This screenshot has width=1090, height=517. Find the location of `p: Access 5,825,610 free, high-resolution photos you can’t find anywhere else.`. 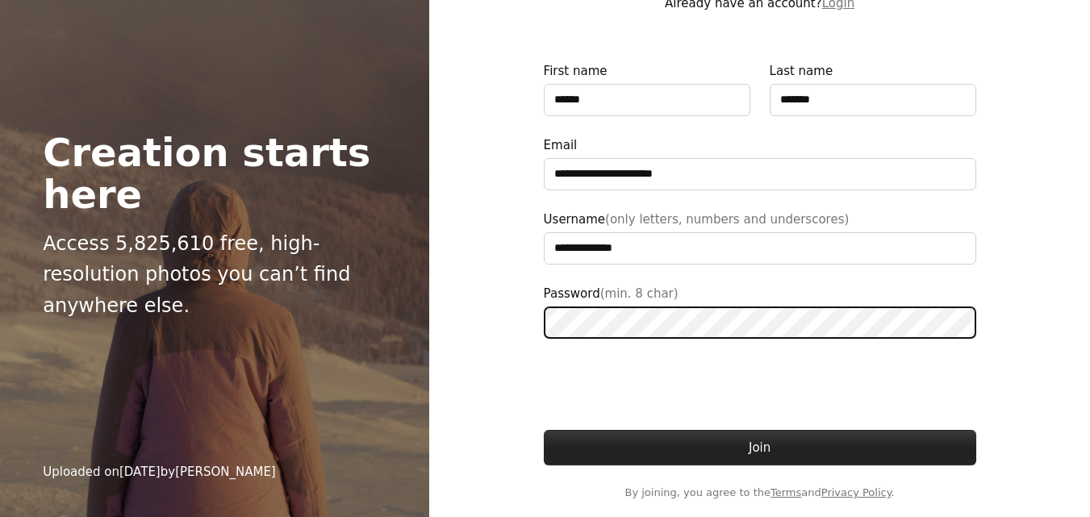

p: Access 5,825,610 free, high-resolution photos you can’t find anywhere else. is located at coordinates (215, 274).